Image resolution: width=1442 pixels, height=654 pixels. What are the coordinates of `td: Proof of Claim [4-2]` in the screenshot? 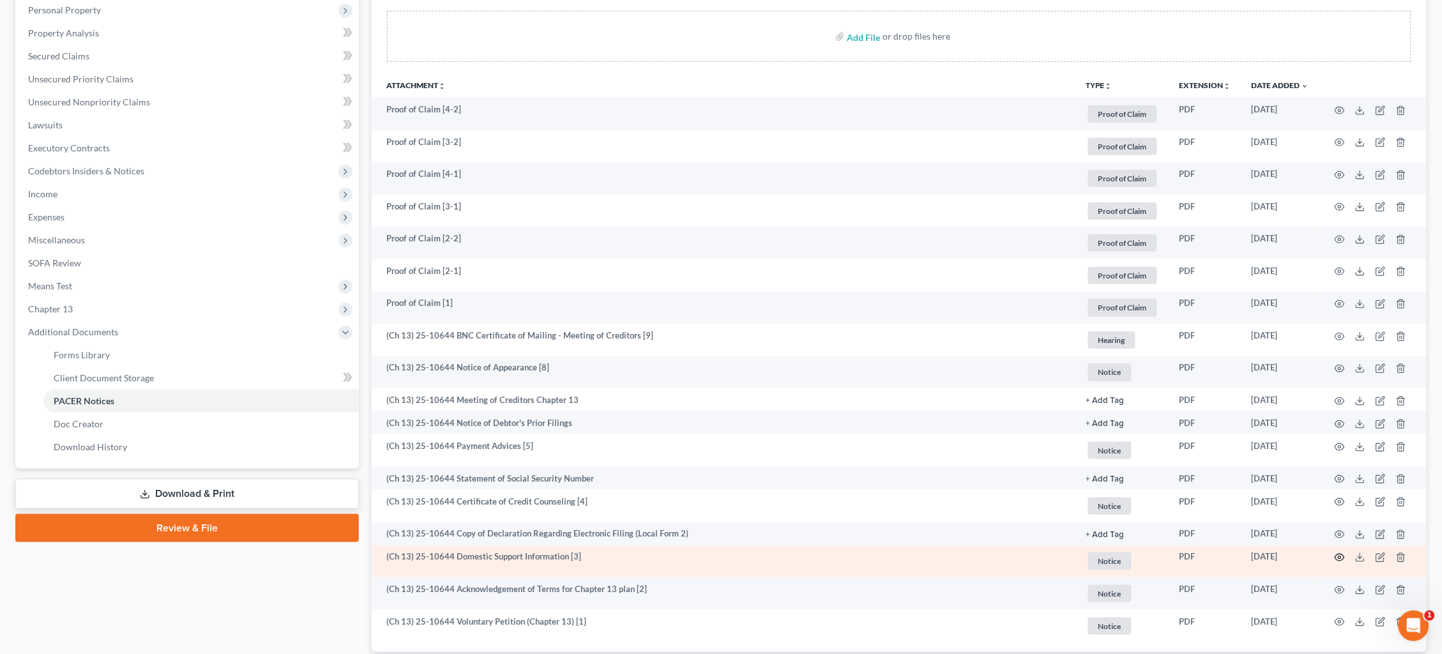 It's located at (724, 114).